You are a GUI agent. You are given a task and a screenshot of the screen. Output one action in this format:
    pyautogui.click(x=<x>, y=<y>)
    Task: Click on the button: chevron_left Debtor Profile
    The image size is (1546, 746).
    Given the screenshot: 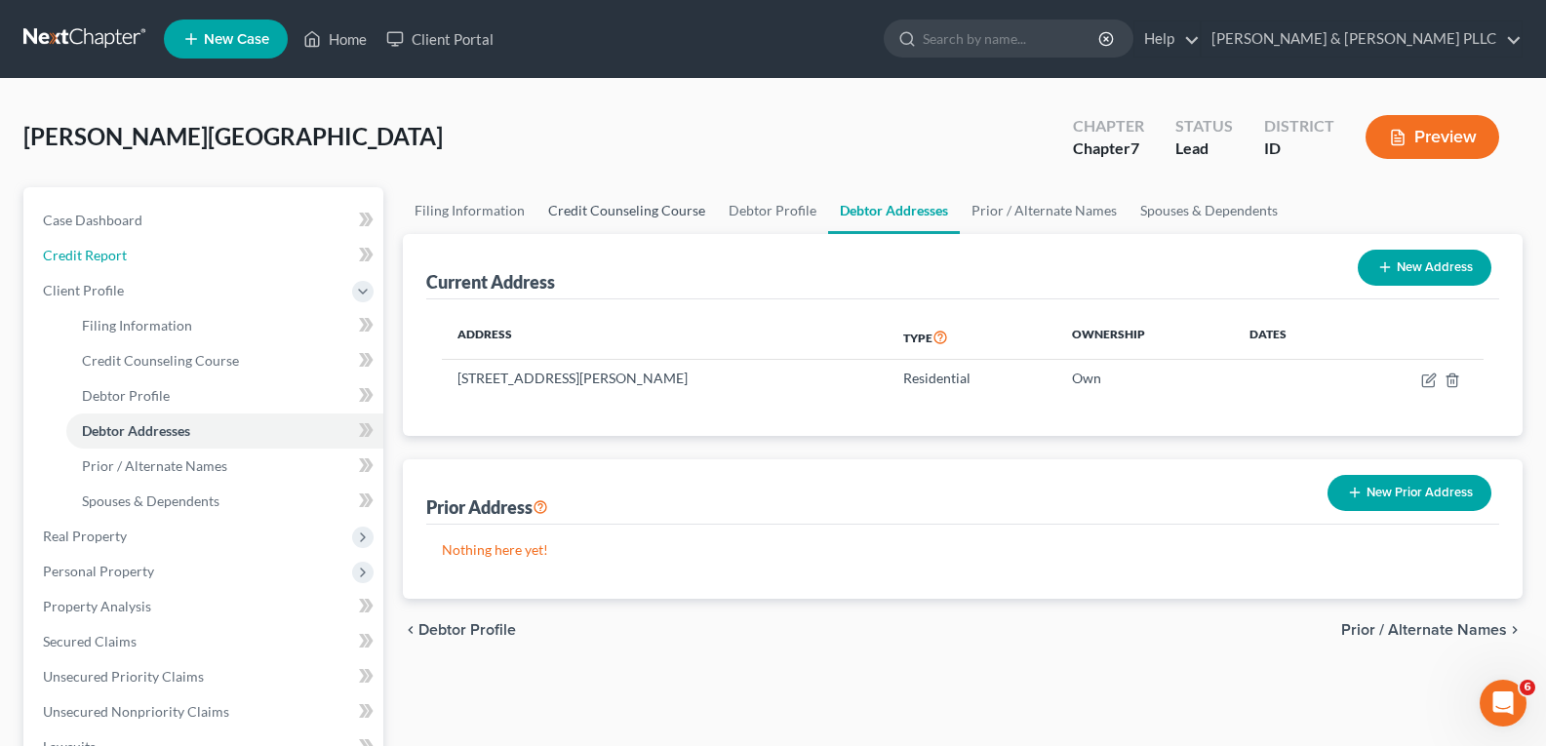 What is the action you would take?
    pyautogui.click(x=460, y=630)
    